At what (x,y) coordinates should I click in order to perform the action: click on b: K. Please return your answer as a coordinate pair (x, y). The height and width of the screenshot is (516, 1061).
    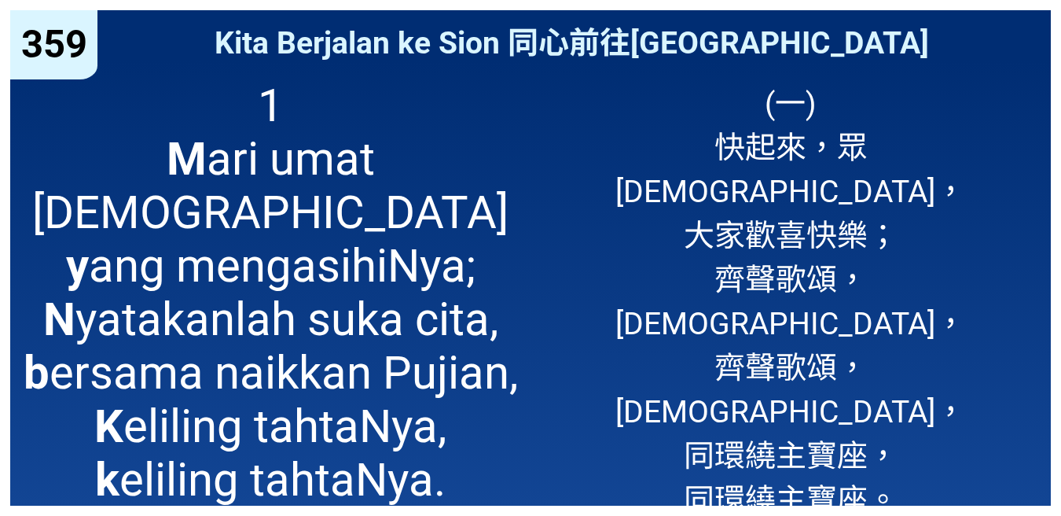
    Looking at the image, I should click on (108, 426).